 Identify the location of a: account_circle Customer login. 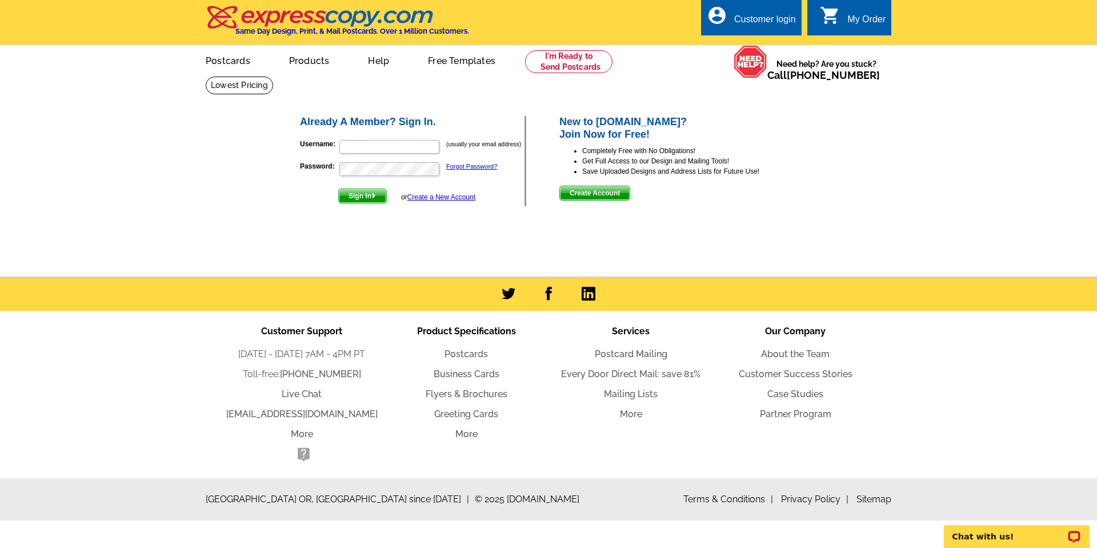
(752, 19).